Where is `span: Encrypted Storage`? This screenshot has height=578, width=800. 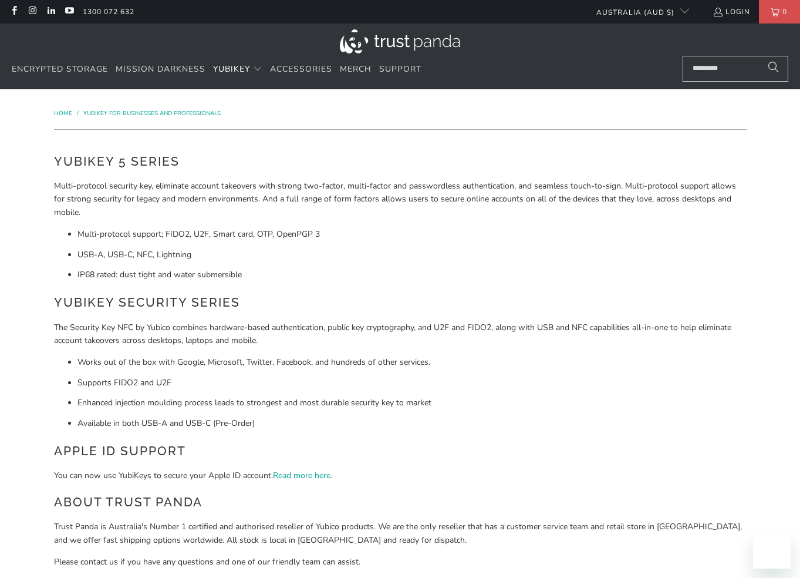
span: Encrypted Storage is located at coordinates (60, 69).